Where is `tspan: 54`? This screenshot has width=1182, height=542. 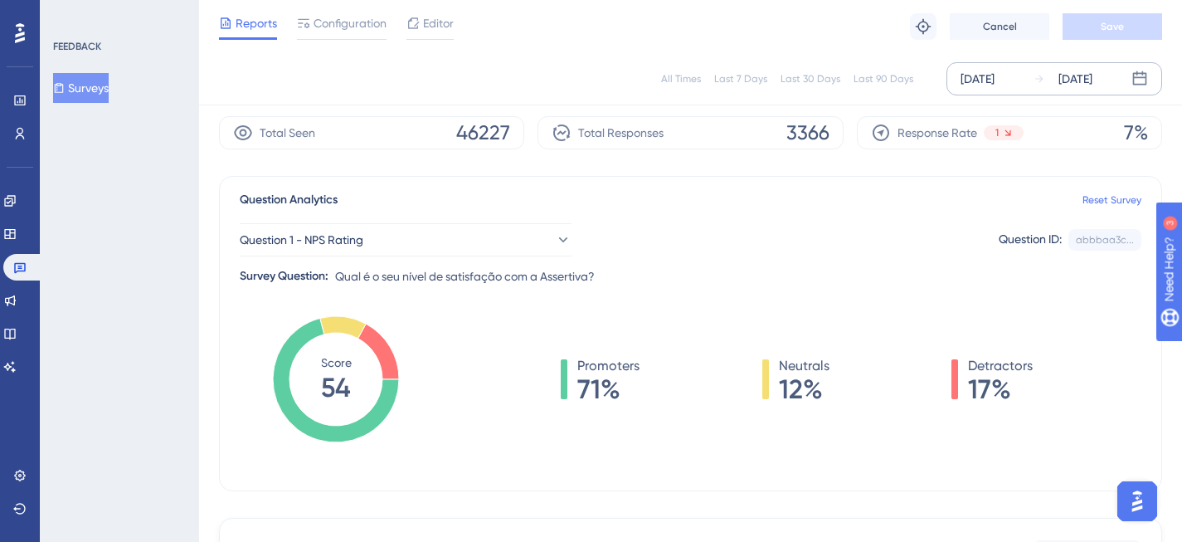
tspan: 54 is located at coordinates (336, 387).